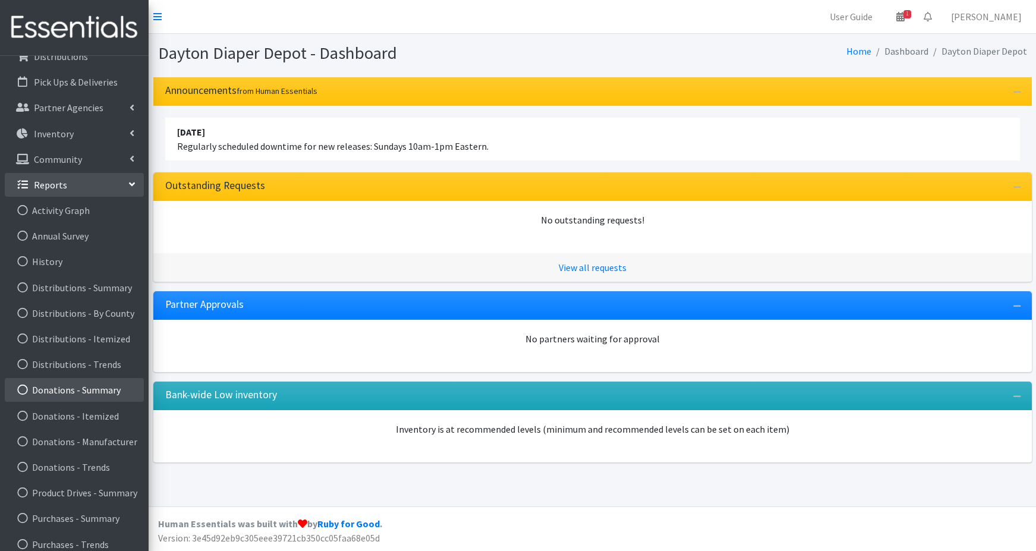 The width and height of the screenshot is (1036, 551). I want to click on a: Donations - Trends, so click(74, 467).